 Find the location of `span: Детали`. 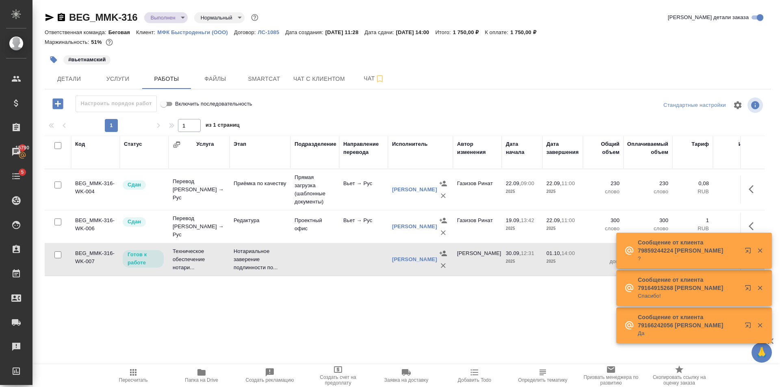

span: Детали is located at coordinates (69, 79).